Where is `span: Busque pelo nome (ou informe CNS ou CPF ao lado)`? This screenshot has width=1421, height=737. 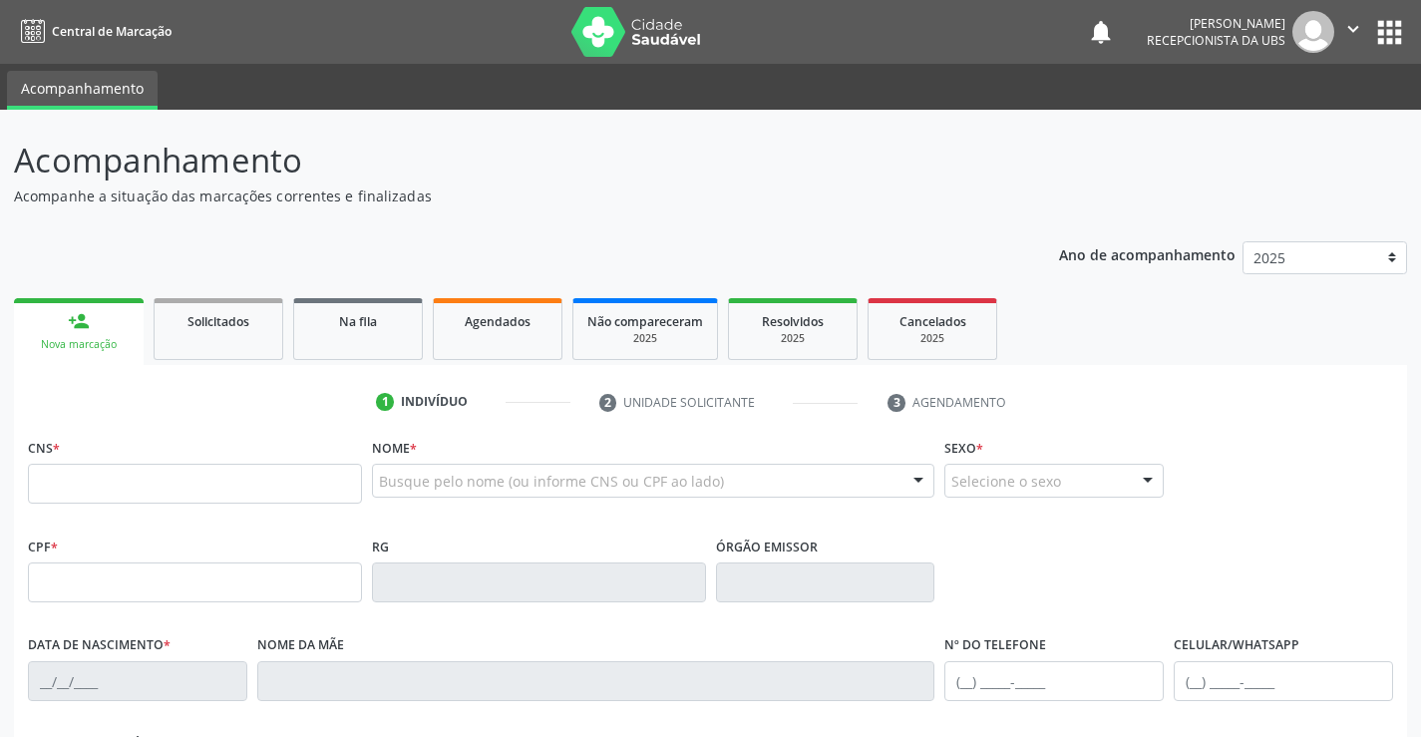
span: Busque pelo nome (ou informe CNS ou CPF ao lado) is located at coordinates (552, 481).